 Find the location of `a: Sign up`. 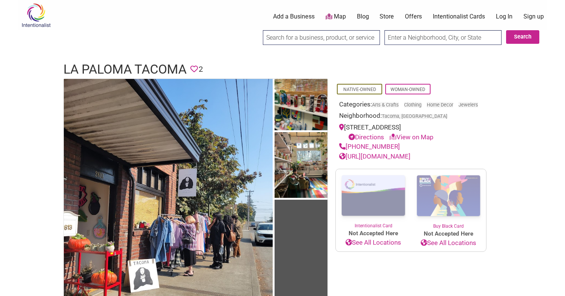

a: Sign up is located at coordinates (533, 17).